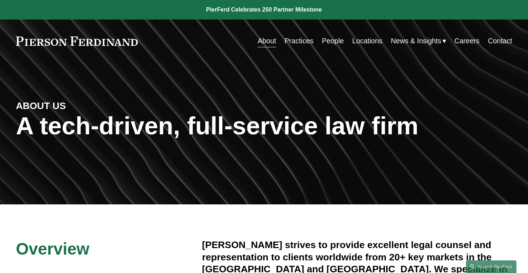 This screenshot has height=273, width=528. I want to click on strong: ABOUT US, so click(41, 106).